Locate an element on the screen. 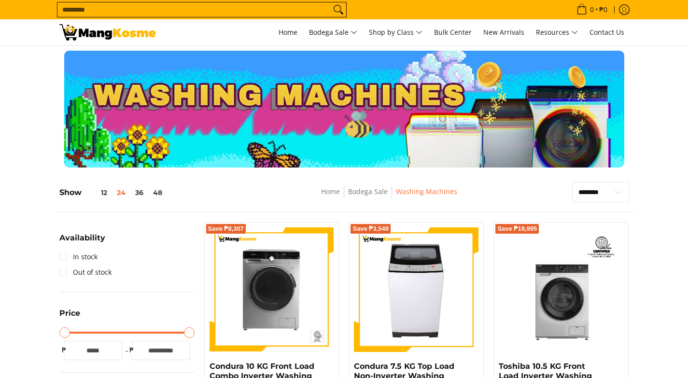 Image resolution: width=688 pixels, height=378 pixels. nav: Main Menu is located at coordinates (398, 32).